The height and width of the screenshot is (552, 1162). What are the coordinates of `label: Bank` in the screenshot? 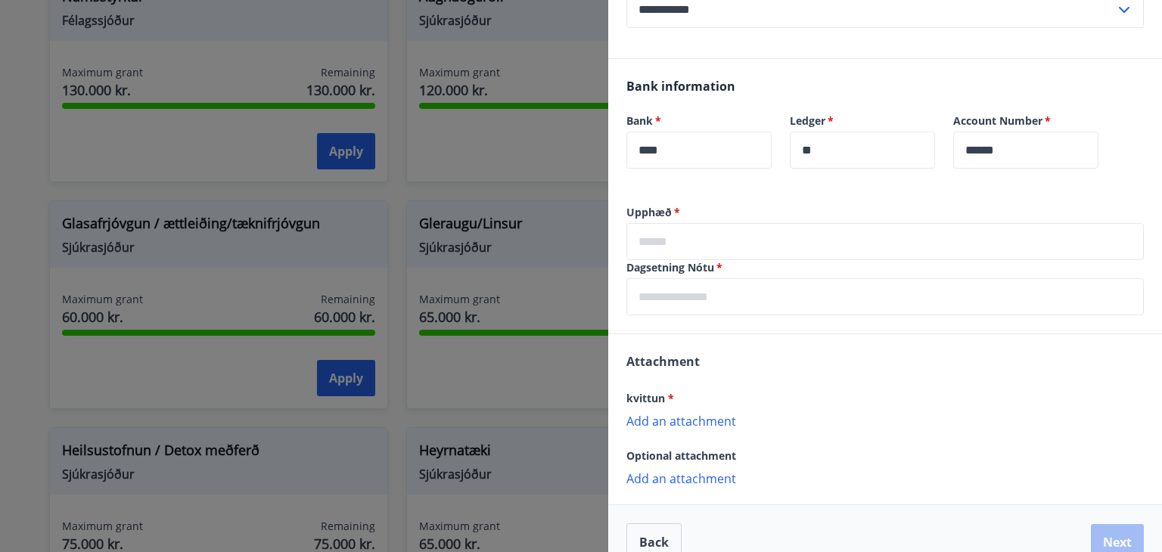 It's located at (699, 121).